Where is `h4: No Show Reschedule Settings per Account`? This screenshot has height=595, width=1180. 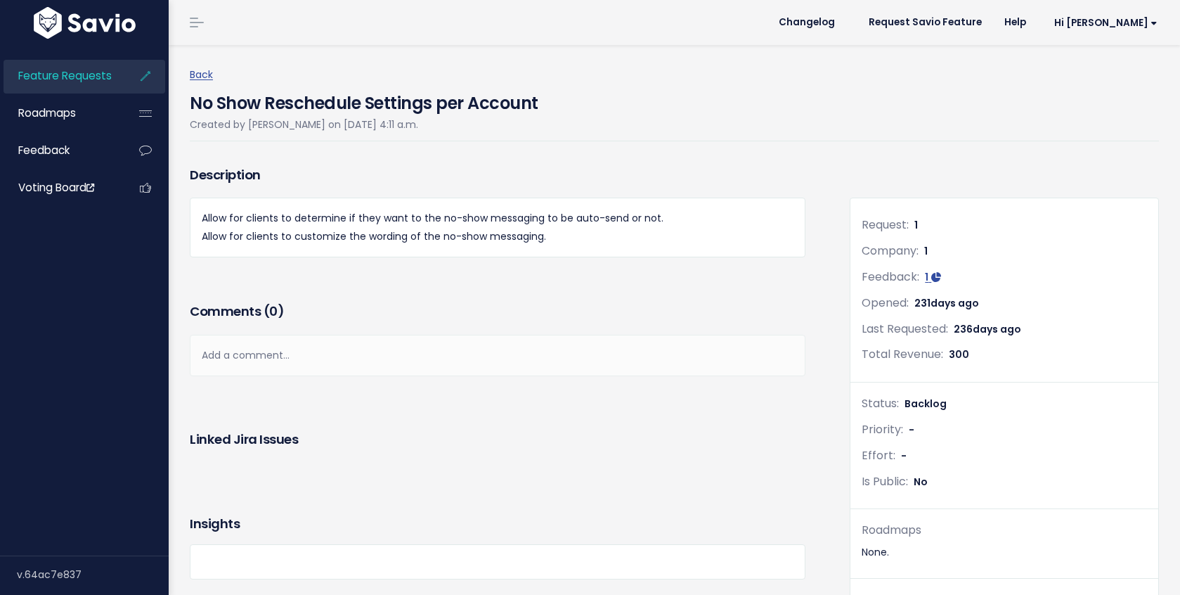
h4: No Show Reschedule Settings per Account is located at coordinates (364, 100).